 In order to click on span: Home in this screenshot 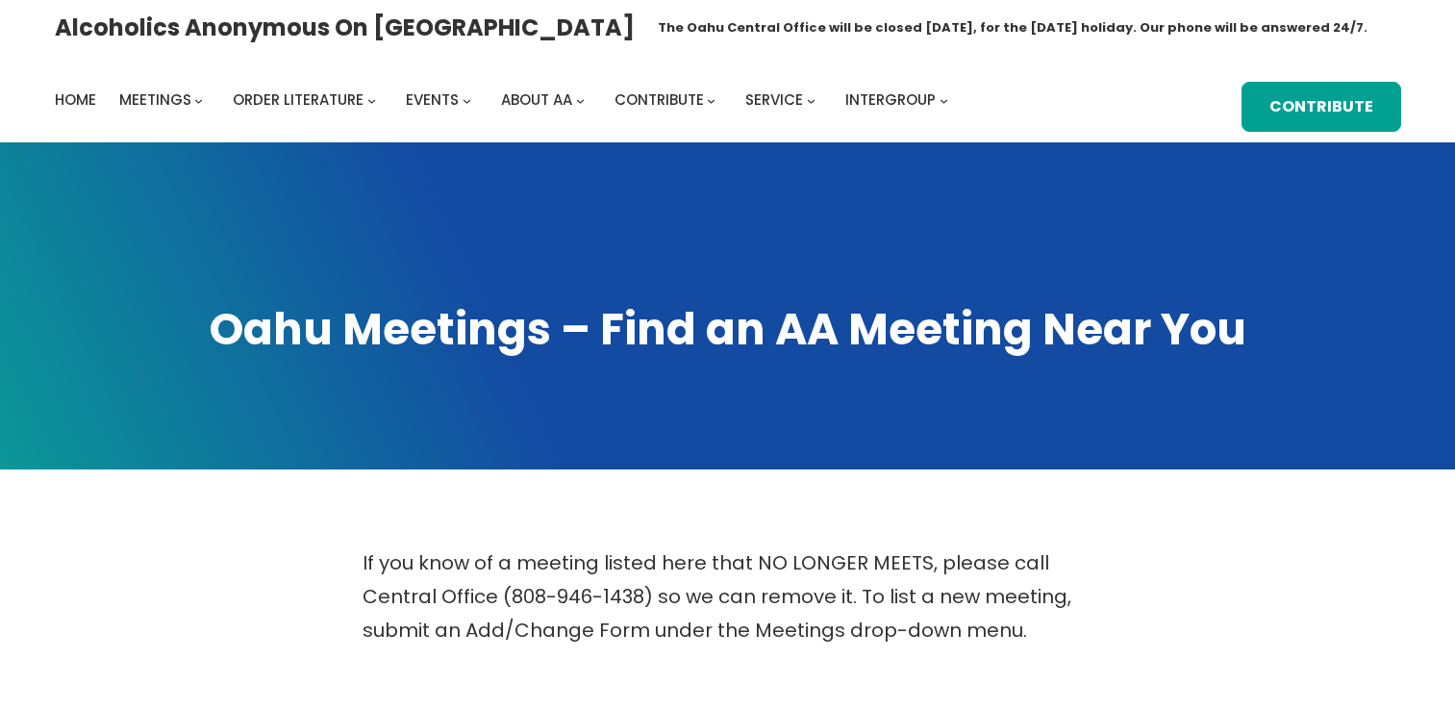, I will do `click(75, 99)`.